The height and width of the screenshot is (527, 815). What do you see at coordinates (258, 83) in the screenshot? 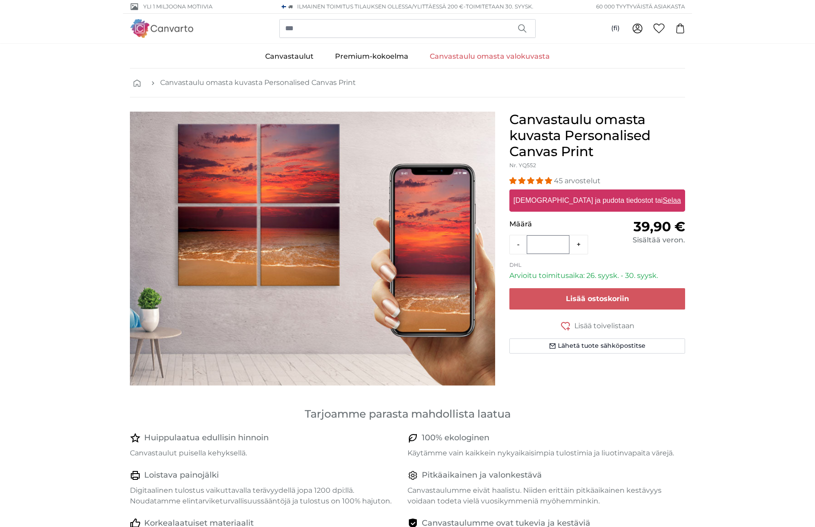
I see `a: Canvastaulu omasta kuvasta Personalised Canvas Print` at bounding box center [258, 83].